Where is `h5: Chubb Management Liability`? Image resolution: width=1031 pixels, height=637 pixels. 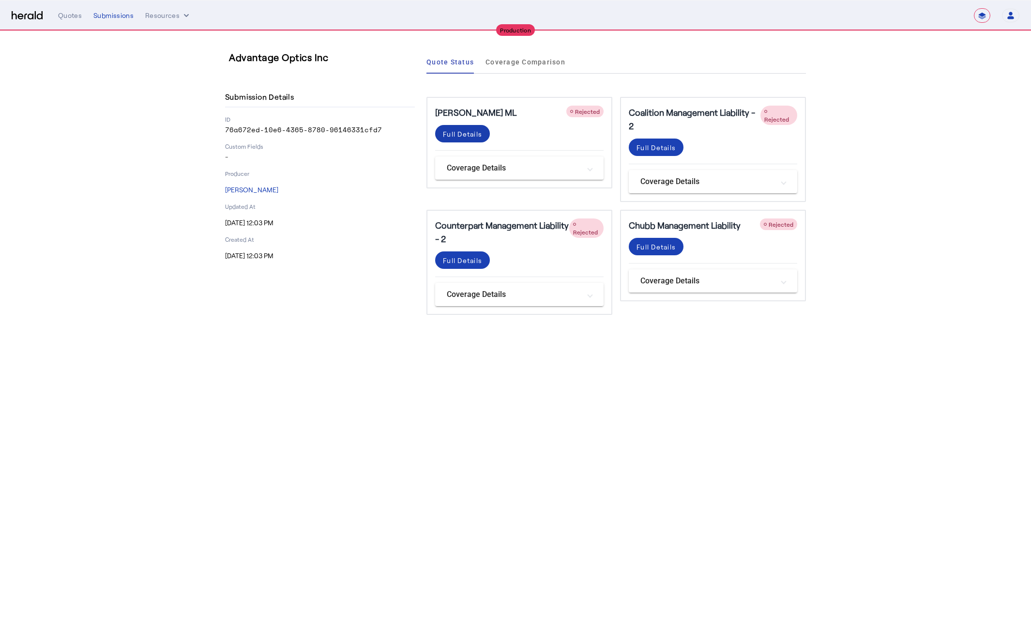
h5: Chubb Management Liability is located at coordinates (685, 225).